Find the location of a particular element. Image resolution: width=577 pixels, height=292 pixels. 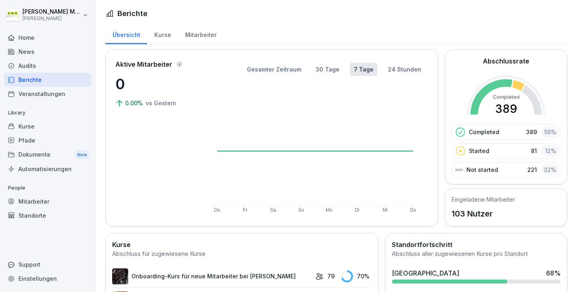

button: 24 Stunden is located at coordinates (405, 69).